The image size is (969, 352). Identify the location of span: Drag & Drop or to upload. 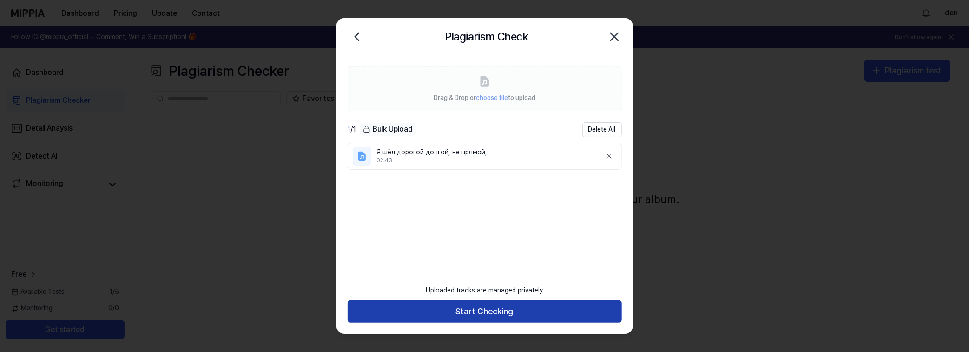
(484, 98).